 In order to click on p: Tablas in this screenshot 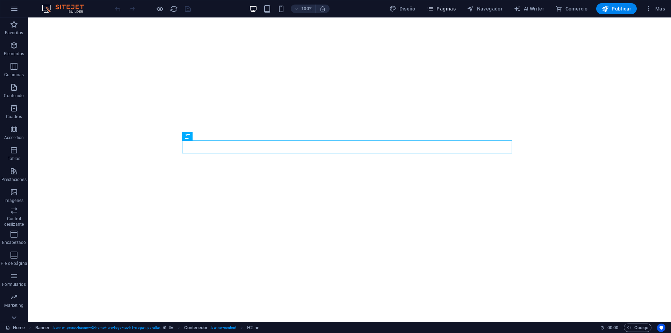, I will do `click(14, 159)`.